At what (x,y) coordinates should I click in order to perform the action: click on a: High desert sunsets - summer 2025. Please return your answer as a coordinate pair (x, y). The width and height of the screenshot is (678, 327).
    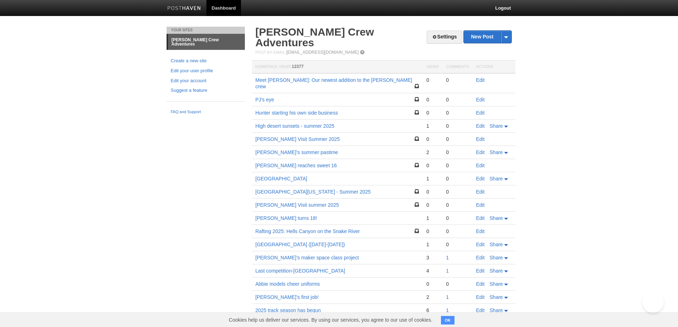
    Looking at the image, I should click on (295, 126).